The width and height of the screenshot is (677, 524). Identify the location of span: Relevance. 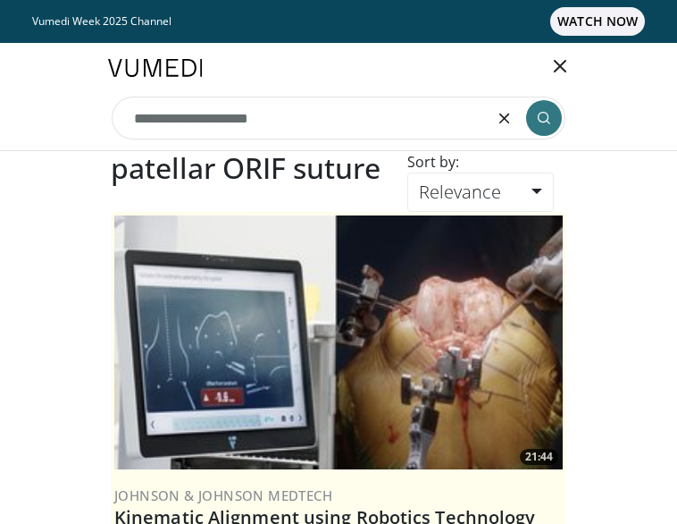
(460, 191).